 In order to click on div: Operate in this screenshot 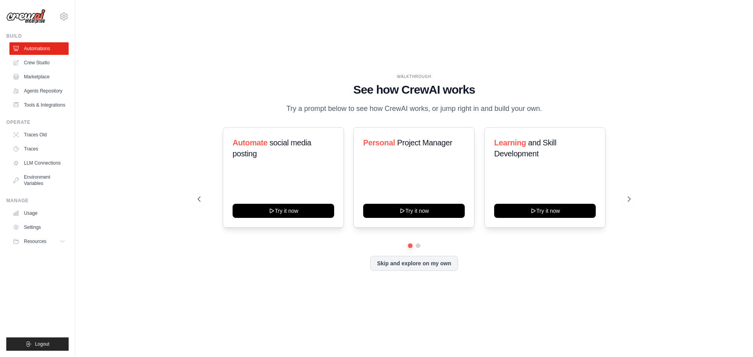, I will do `click(37, 122)`.